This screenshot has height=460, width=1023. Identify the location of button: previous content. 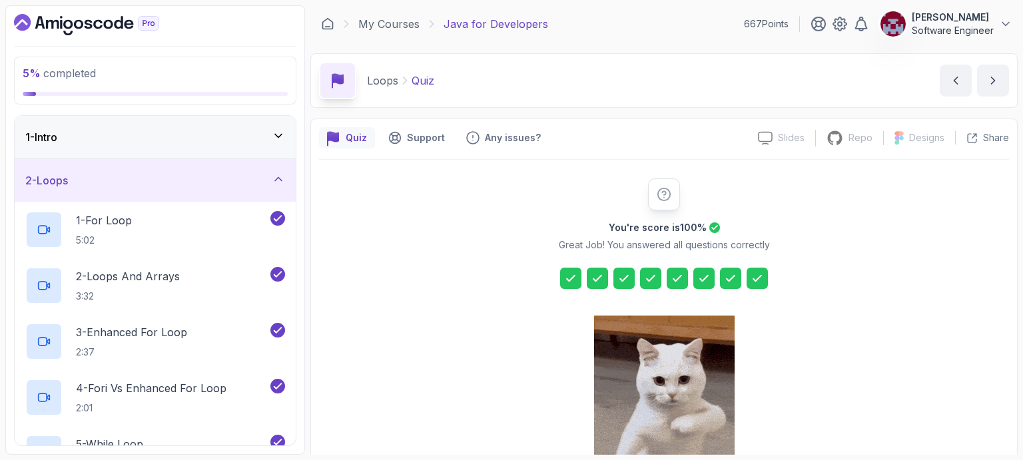
(955, 81).